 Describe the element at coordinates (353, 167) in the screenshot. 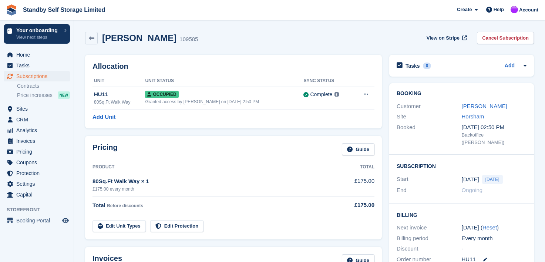

I see `th: Total` at that location.